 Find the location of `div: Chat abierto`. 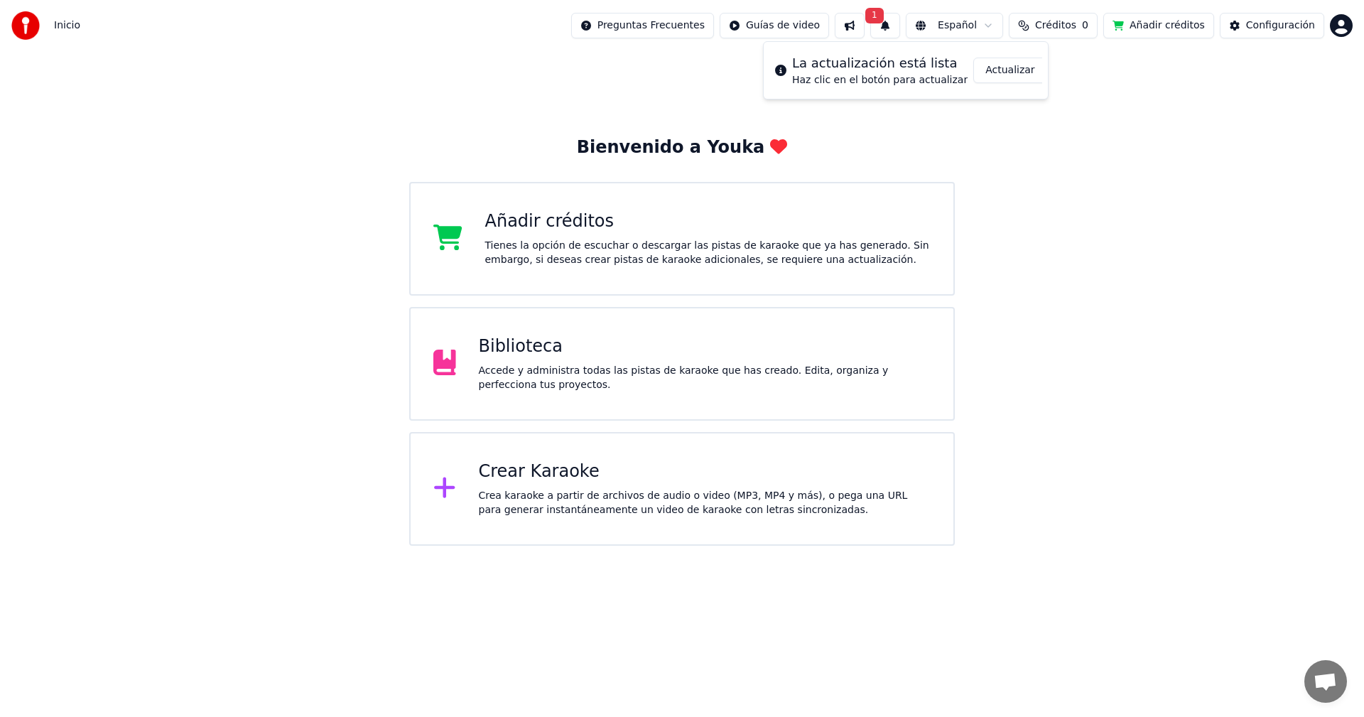

div: Chat abierto is located at coordinates (1325, 681).